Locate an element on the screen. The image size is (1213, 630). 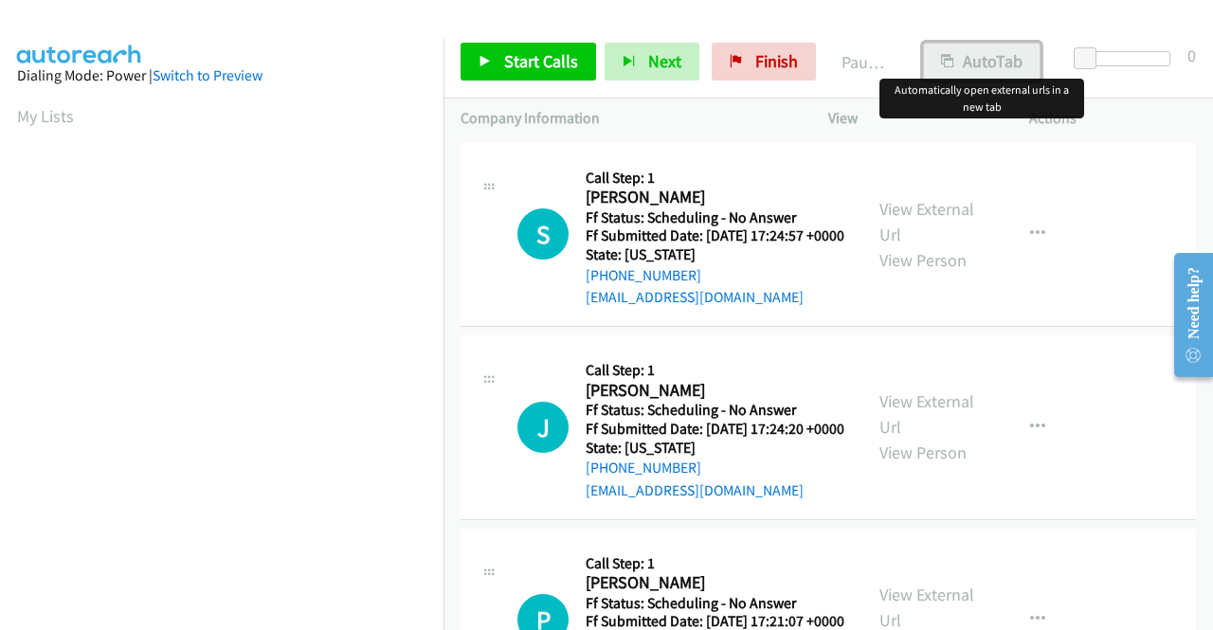
button: AutoTab is located at coordinates (982, 62).